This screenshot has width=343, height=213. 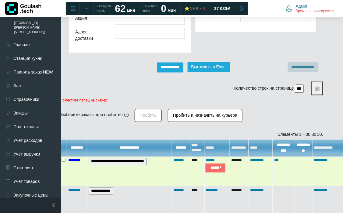 What do you see at coordinates (90, 19) in the screenshot?
I see `div: Акция` at bounding box center [90, 19].